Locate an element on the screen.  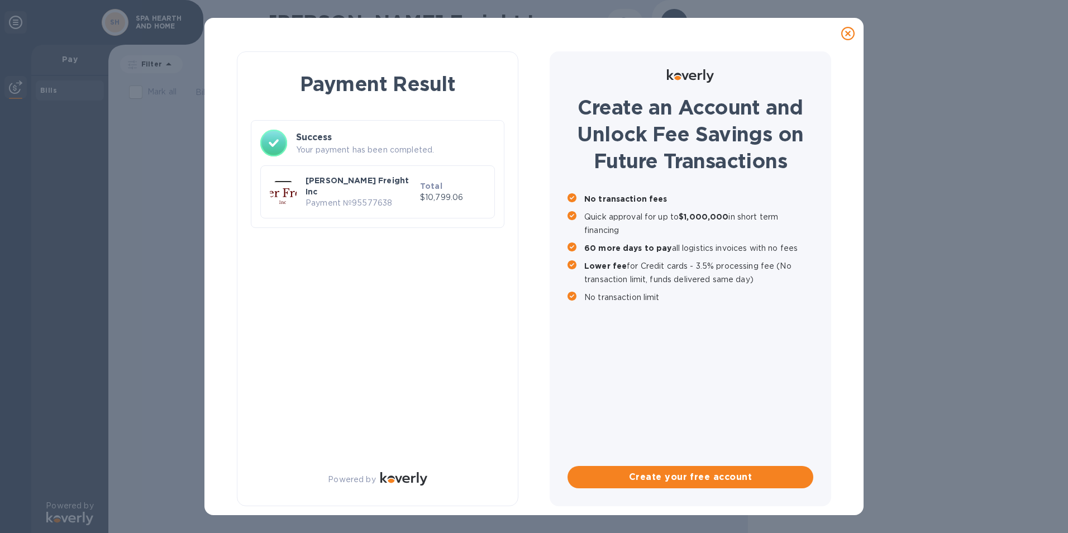
b: $1,000,000 is located at coordinates (703, 217).